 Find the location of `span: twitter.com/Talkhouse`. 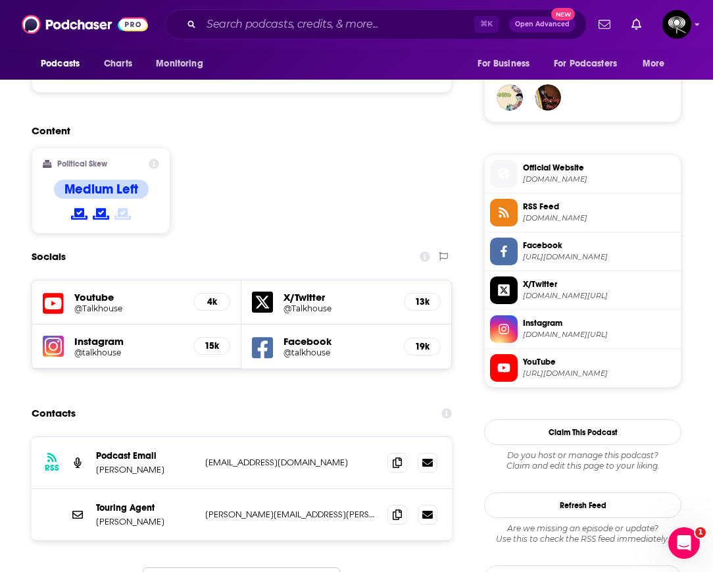

span: twitter.com/Talkhouse is located at coordinates (599, 295).